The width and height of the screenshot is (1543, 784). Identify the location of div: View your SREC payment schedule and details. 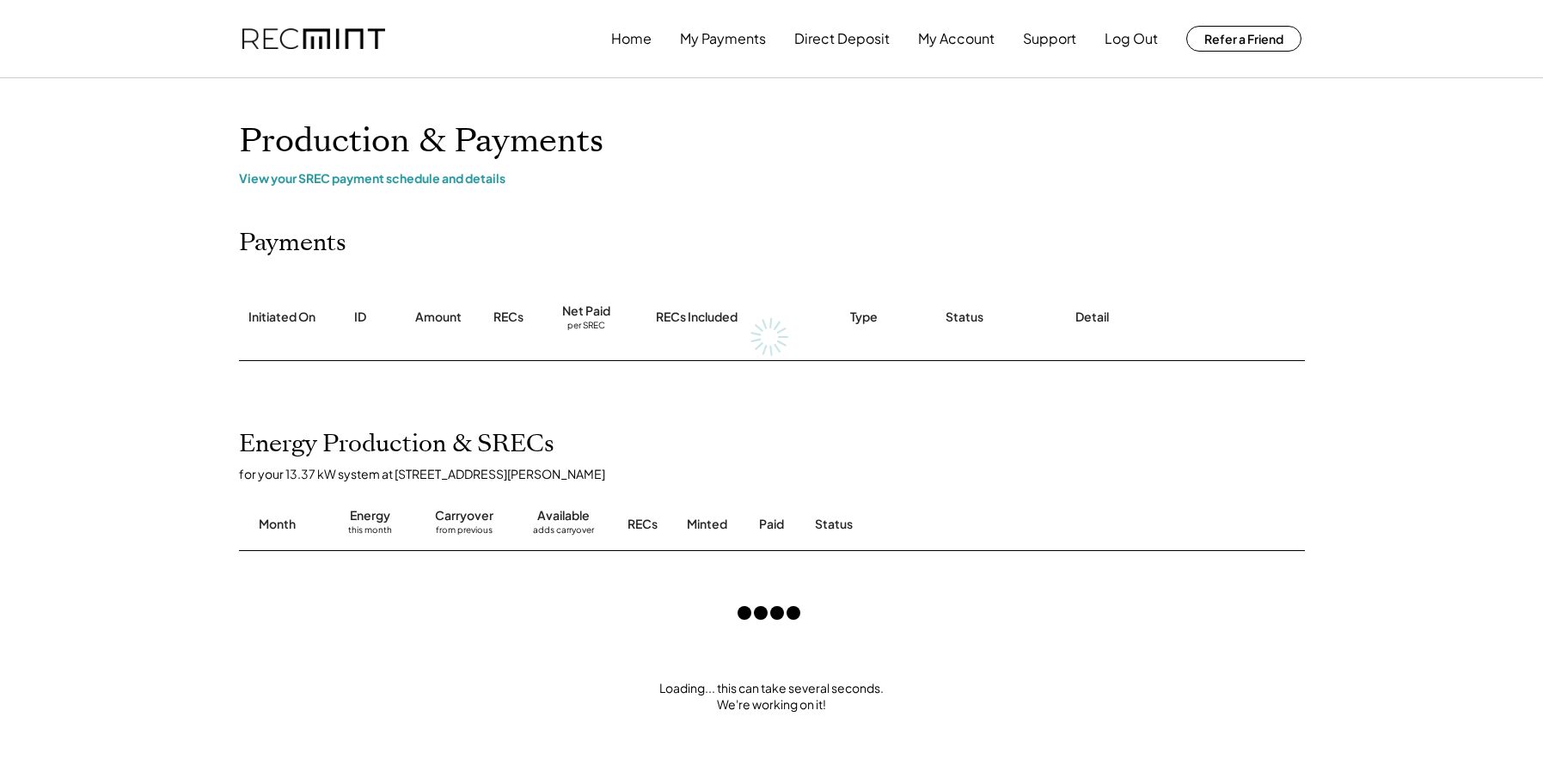
(772, 178).